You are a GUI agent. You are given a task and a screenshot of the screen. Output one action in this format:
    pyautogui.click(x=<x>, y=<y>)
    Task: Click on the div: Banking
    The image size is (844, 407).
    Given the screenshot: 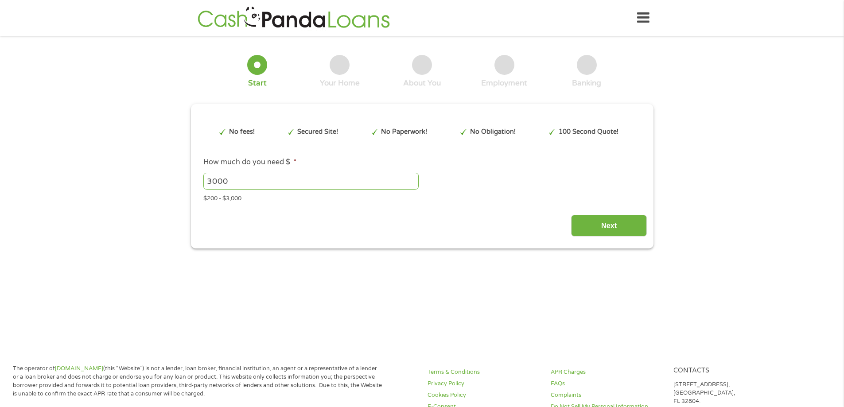 What is the action you would take?
    pyautogui.click(x=587, y=83)
    